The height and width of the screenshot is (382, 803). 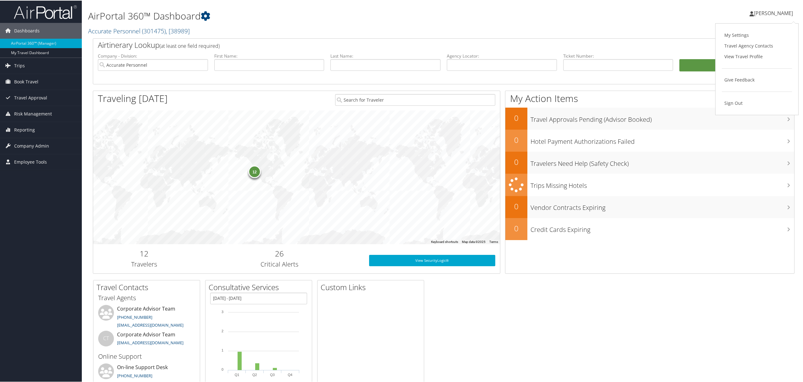 I want to click on label: Last Name:, so click(x=386, y=55).